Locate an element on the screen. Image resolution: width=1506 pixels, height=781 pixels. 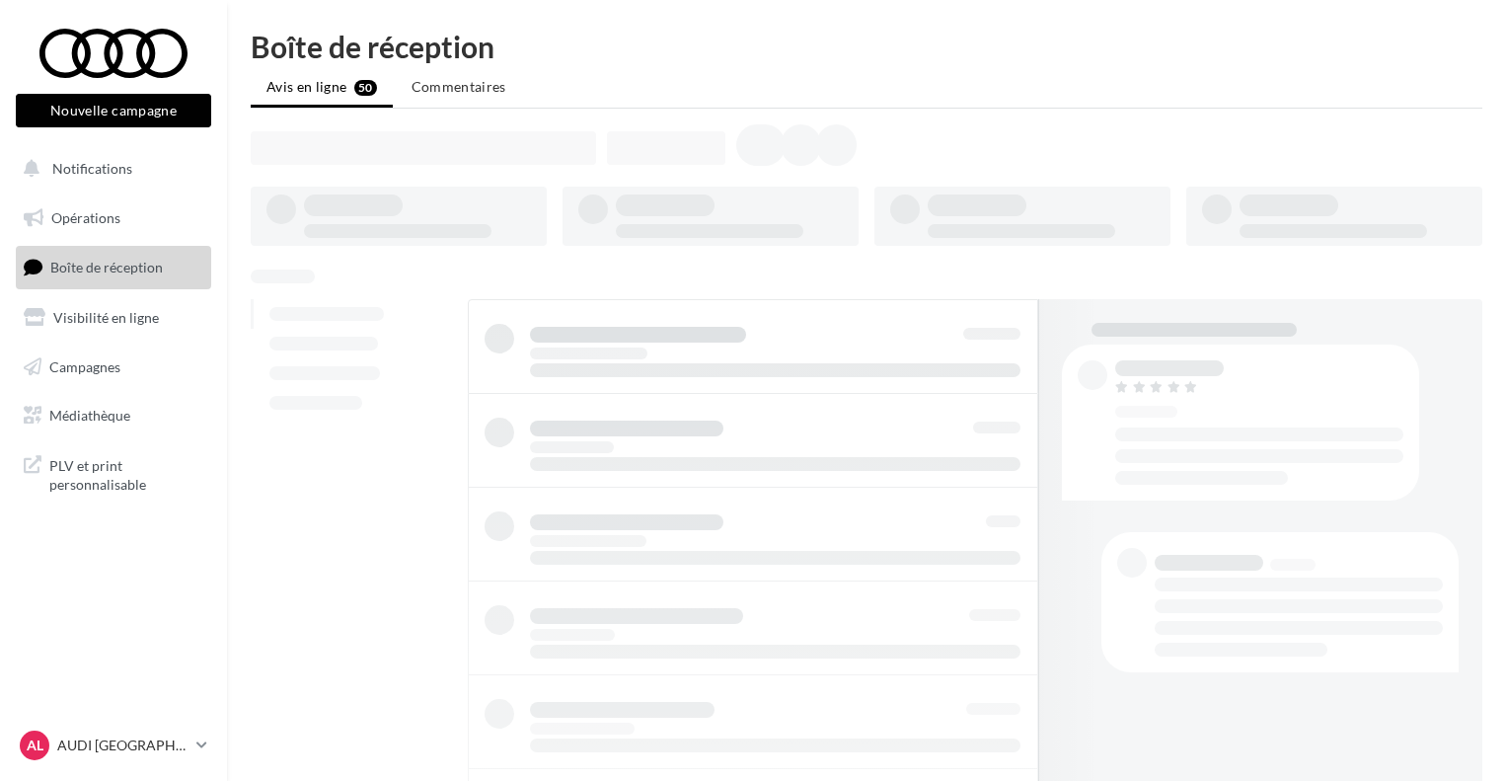
a: PLV et print personnalisable is located at coordinates (113, 473).